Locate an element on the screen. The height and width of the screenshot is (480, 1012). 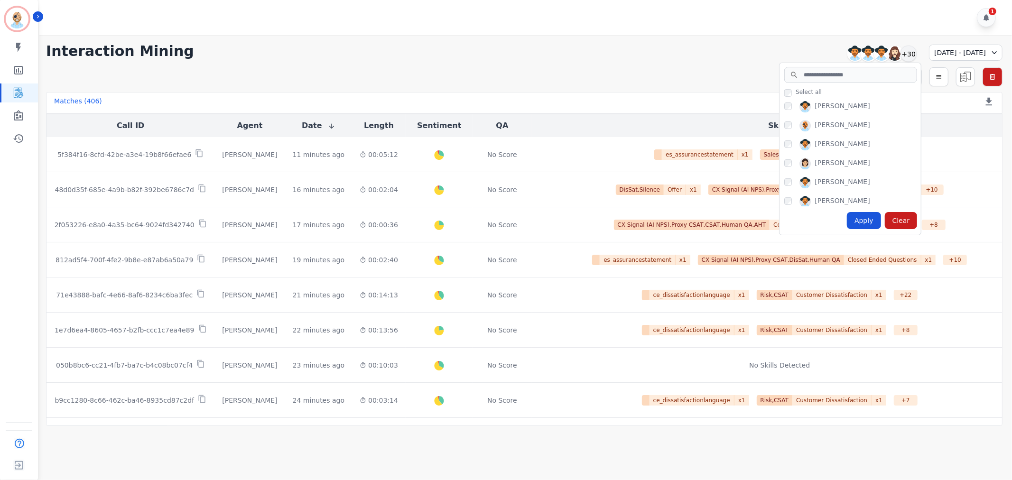
div: 00:02:40 is located at coordinates (379, 260).